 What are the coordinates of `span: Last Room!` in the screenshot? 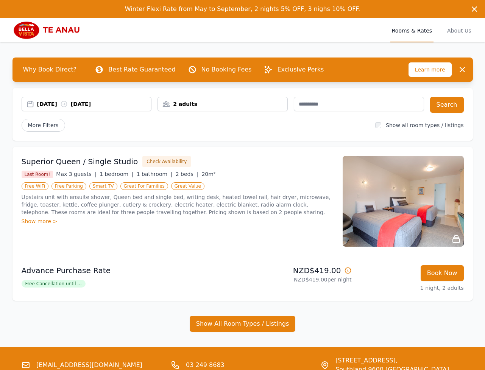 It's located at (37, 174).